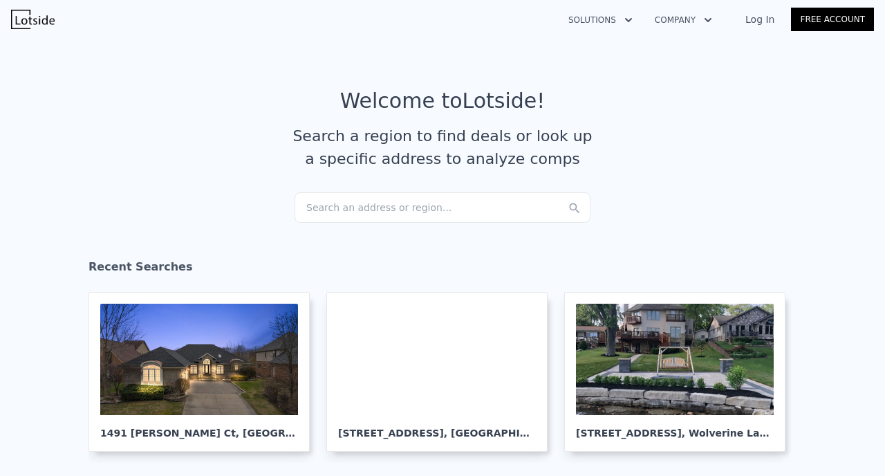  Describe the element at coordinates (443, 147) in the screenshot. I see `div: Search a region to find deals or look up a specific address to analyze comps` at that location.